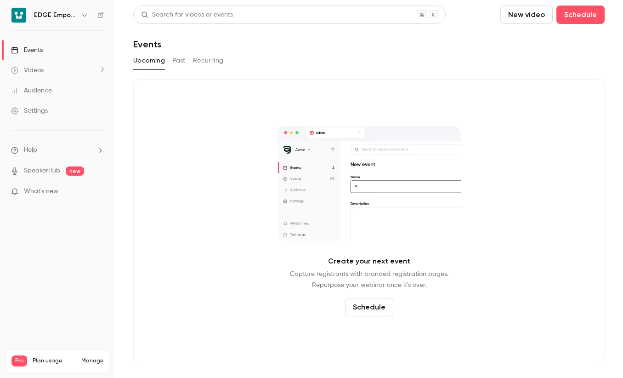  I want to click on button: Past, so click(179, 61).